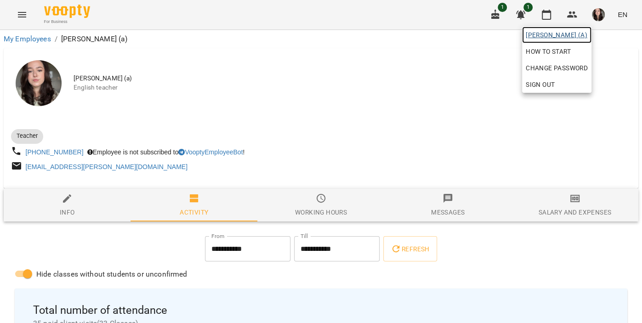 This screenshot has width=642, height=323. Describe the element at coordinates (540, 85) in the screenshot. I see `span: Sign Out` at that location.